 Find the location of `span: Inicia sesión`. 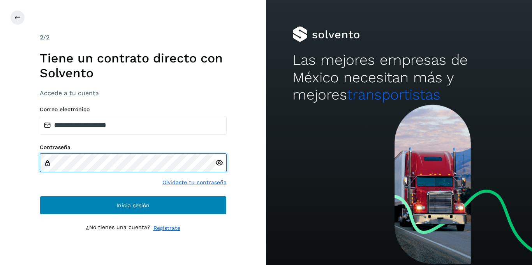

span: Inicia sesión is located at coordinates (133, 205).